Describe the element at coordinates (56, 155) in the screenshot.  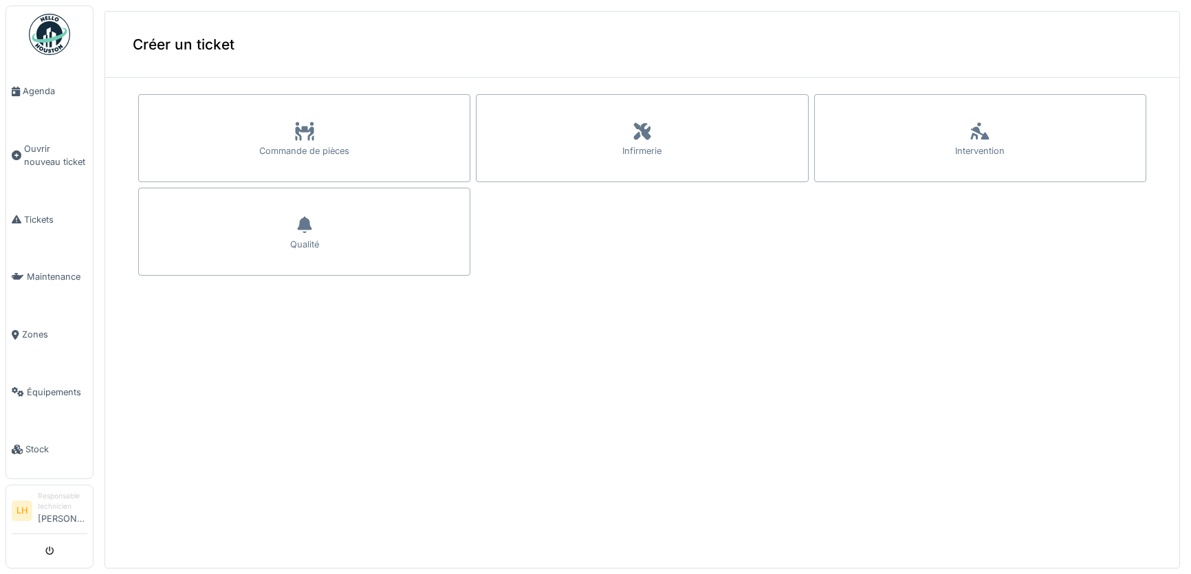
I see `span: Ouvrir nouveau ticket` at that location.